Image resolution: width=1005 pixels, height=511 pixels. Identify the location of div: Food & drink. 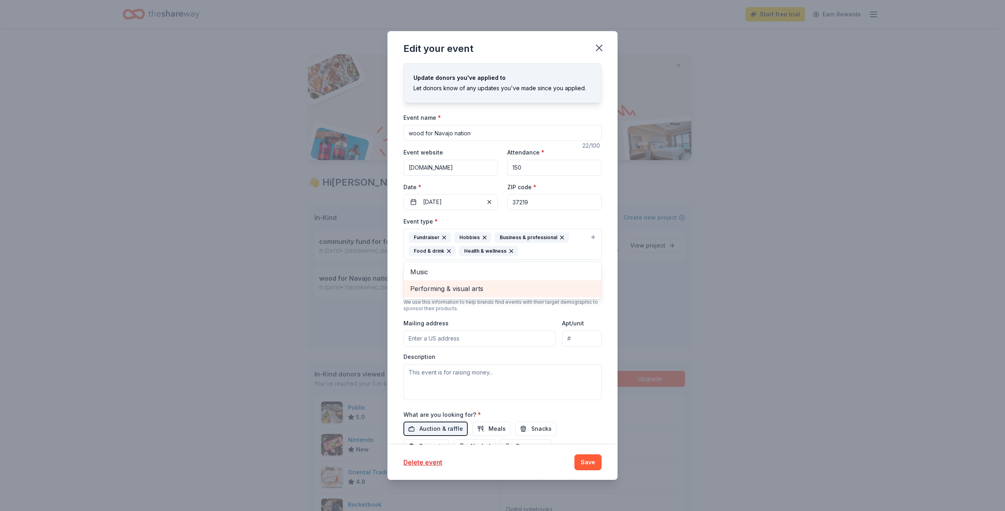
(432, 251).